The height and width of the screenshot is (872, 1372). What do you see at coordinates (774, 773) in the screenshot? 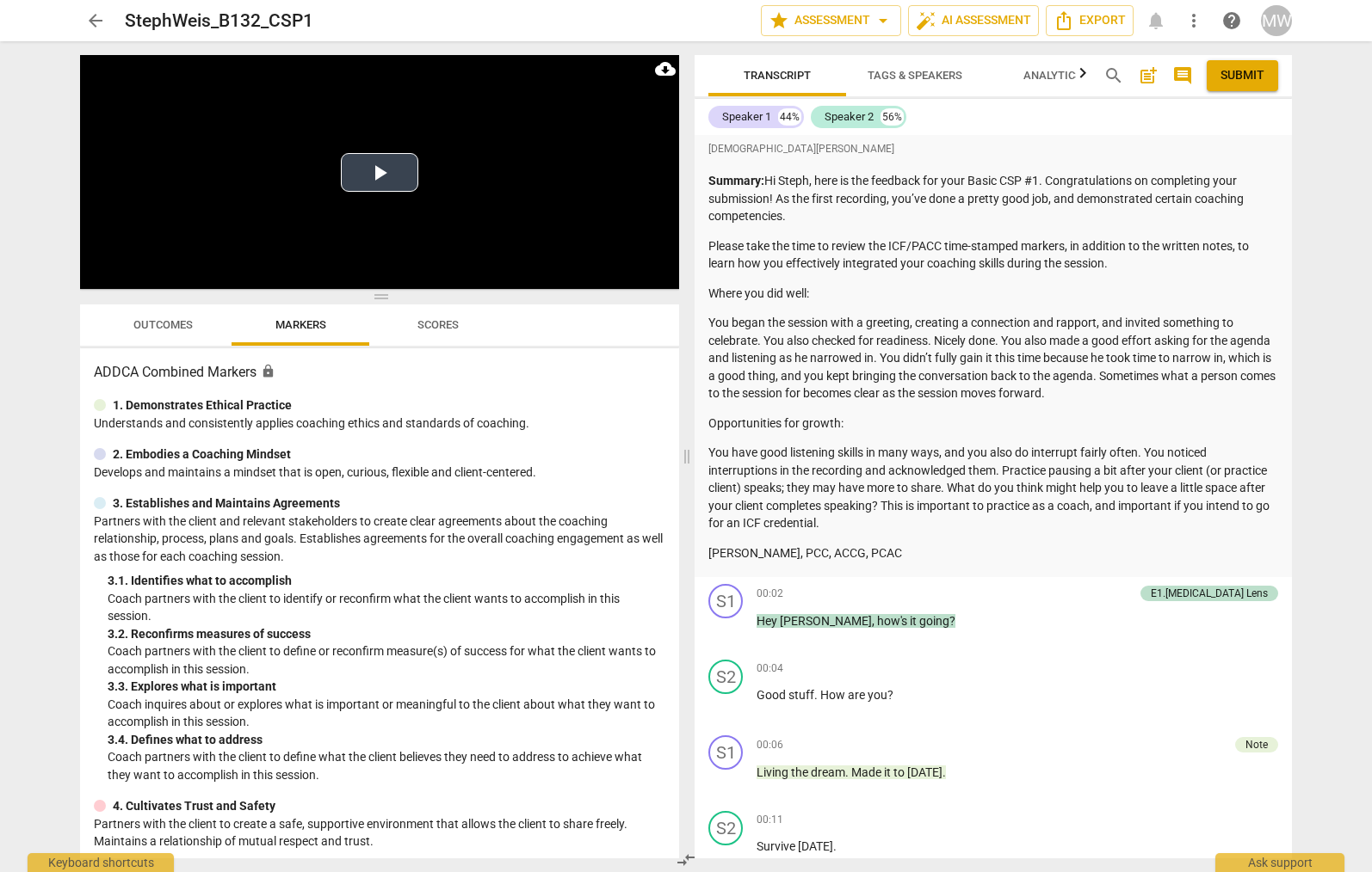
I see `span: Living` at bounding box center [774, 773].